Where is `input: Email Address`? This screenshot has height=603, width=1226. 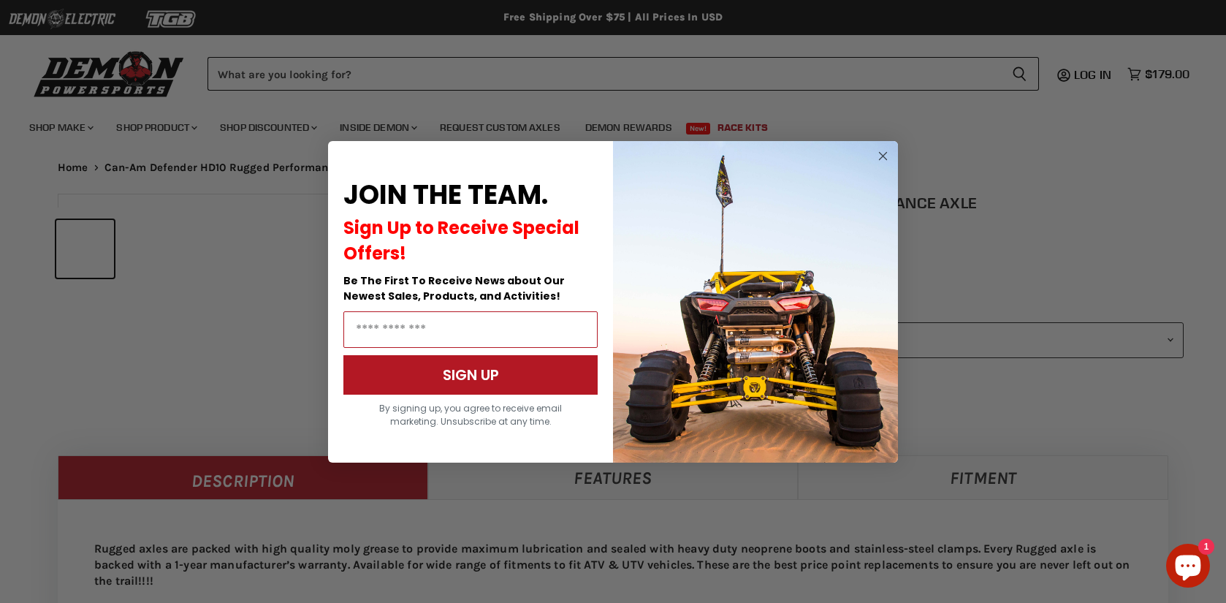
input: Email Address is located at coordinates (471, 330).